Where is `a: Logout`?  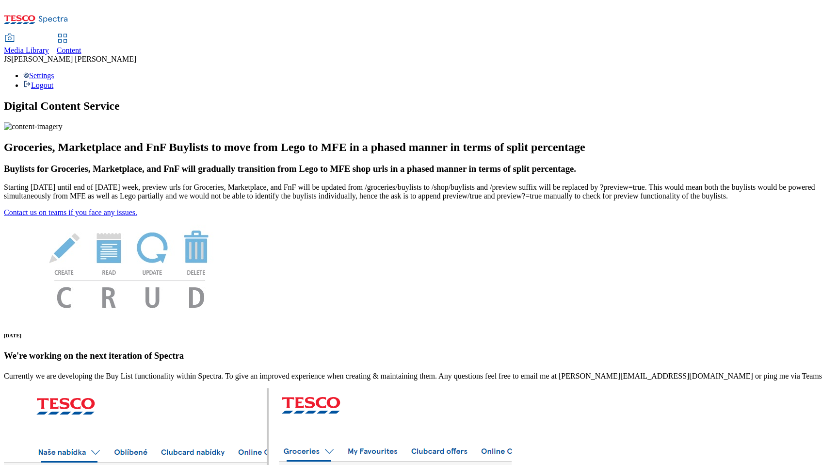
a: Logout is located at coordinates (38, 85).